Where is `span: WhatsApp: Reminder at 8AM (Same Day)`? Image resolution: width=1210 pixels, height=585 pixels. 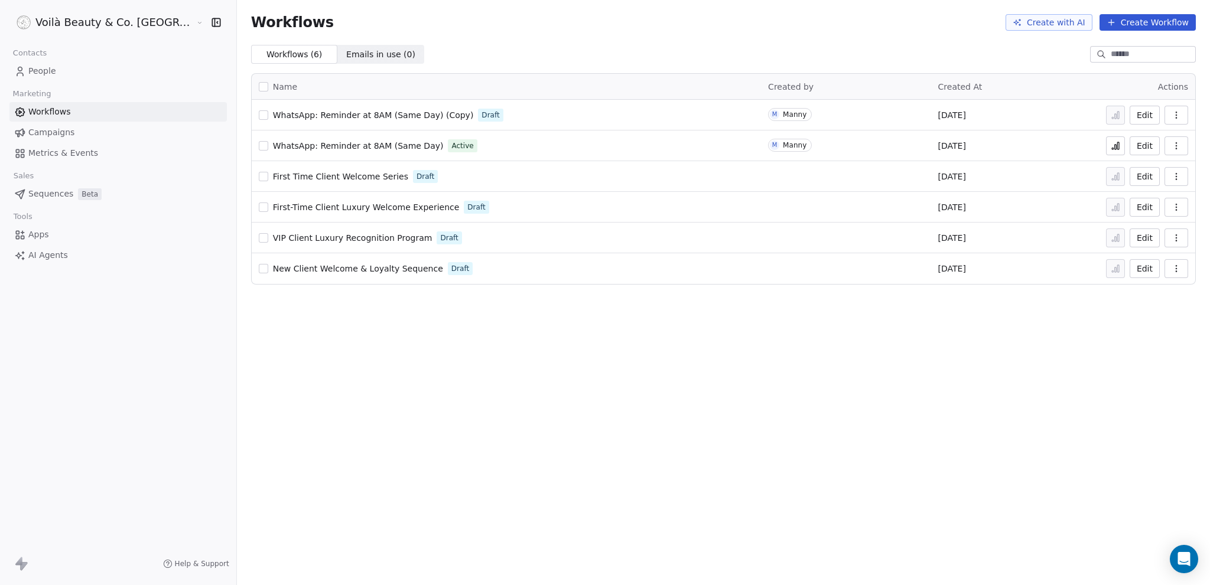
span: WhatsApp: Reminder at 8AM (Same Day) is located at coordinates (358, 146).